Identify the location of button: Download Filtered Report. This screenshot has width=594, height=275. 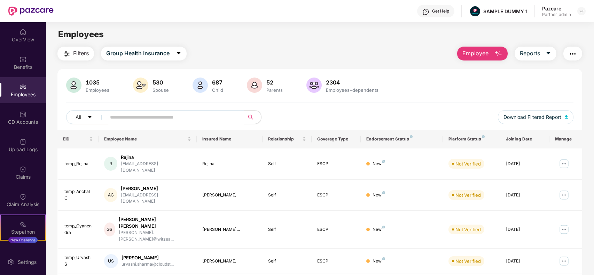
(536, 117).